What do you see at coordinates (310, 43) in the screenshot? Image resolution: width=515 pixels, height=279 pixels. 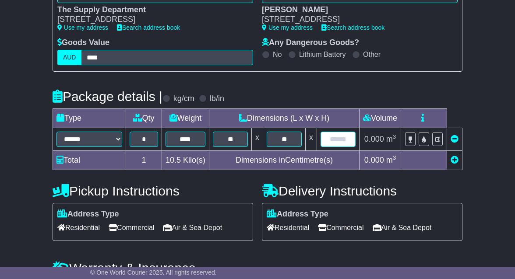 I see `label: Any Dangerous Goods?` at bounding box center [310, 43].